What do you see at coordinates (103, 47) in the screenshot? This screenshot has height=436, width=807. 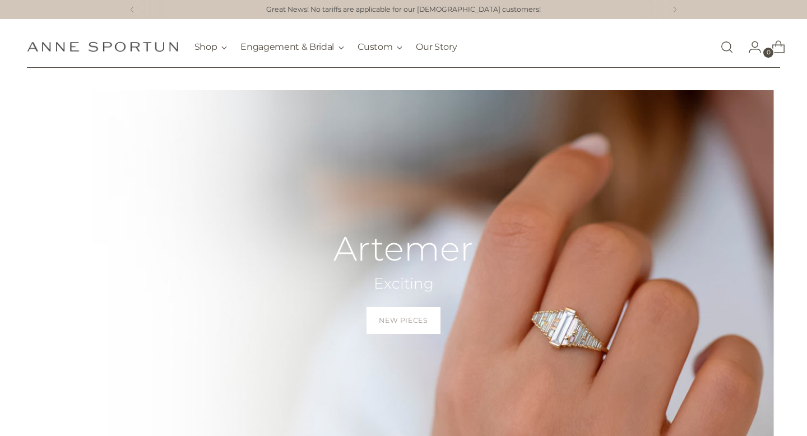 I see `a: Anne Sportun Fine Jewellery` at bounding box center [103, 47].